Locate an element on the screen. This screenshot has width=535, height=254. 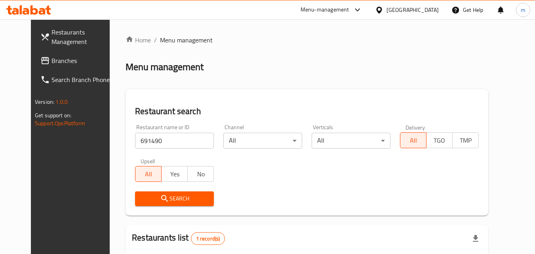
span: No is located at coordinates (201, 174).